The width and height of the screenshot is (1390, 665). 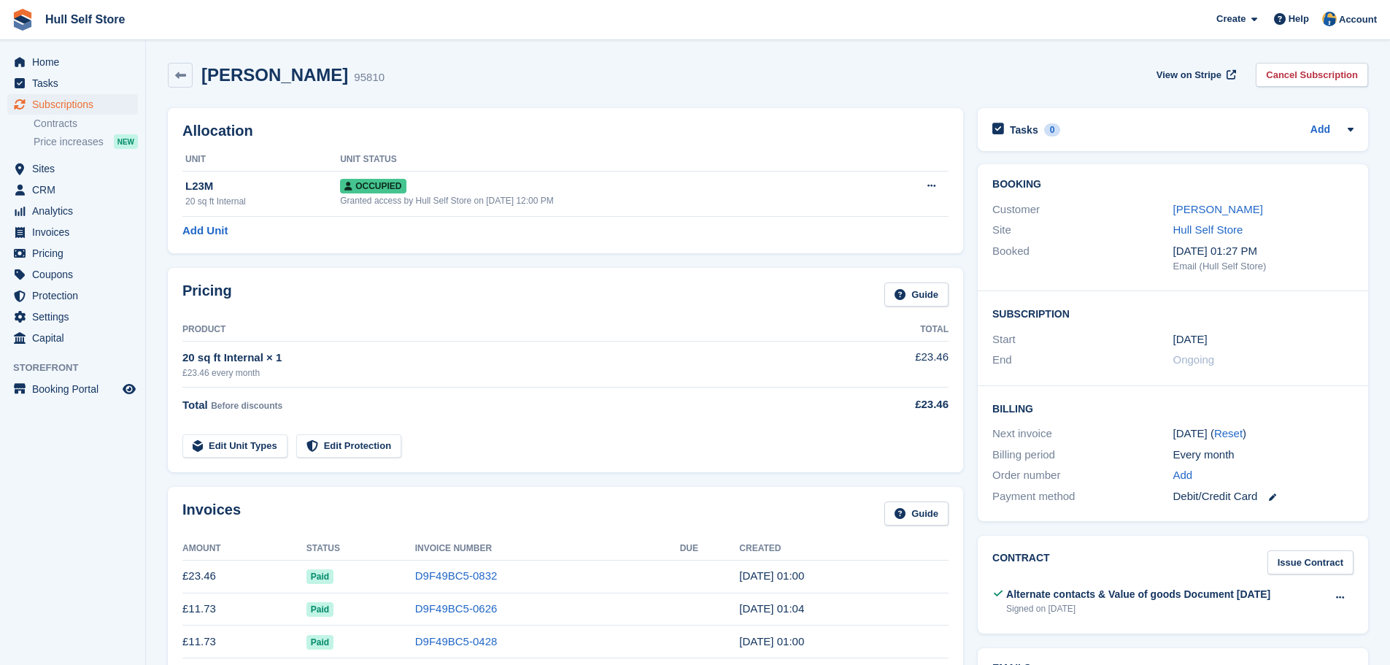 What do you see at coordinates (456, 640) in the screenshot?
I see `a: D9F49BC5-0428` at bounding box center [456, 640].